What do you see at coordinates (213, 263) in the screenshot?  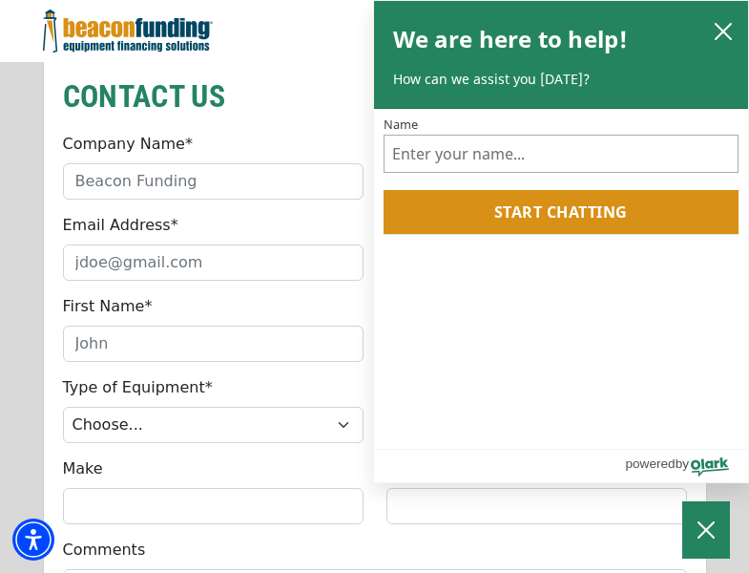 I see `input: jdoe@gmail.com` at bounding box center [213, 263].